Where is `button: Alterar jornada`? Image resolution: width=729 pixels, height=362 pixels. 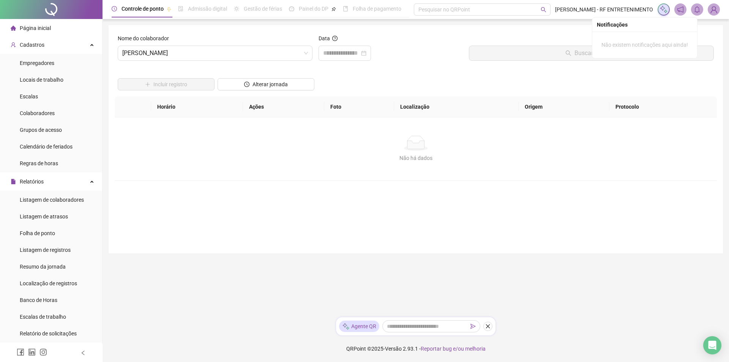
button: Alterar jornada is located at coordinates (266, 84).